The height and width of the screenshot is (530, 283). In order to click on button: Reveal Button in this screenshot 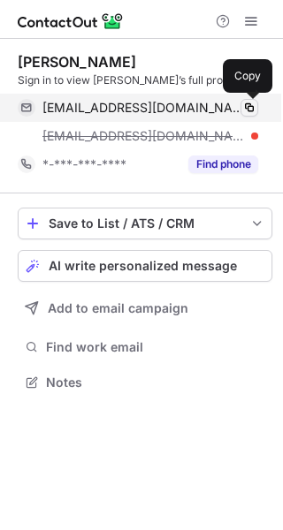, I will do `click(223, 164)`.